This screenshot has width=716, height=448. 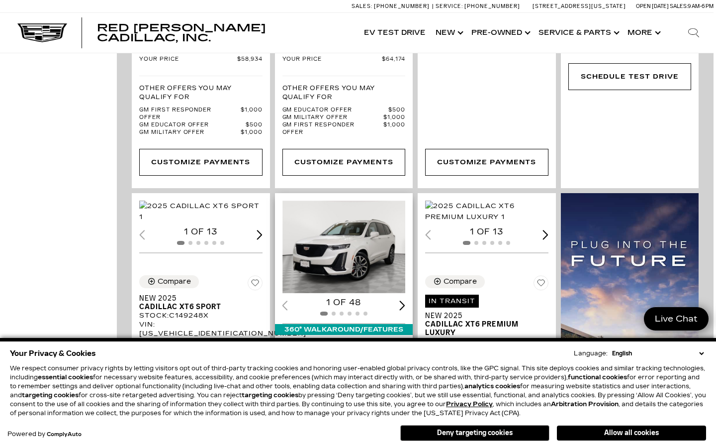 I want to click on a: EV Test Drive, so click(x=395, y=33).